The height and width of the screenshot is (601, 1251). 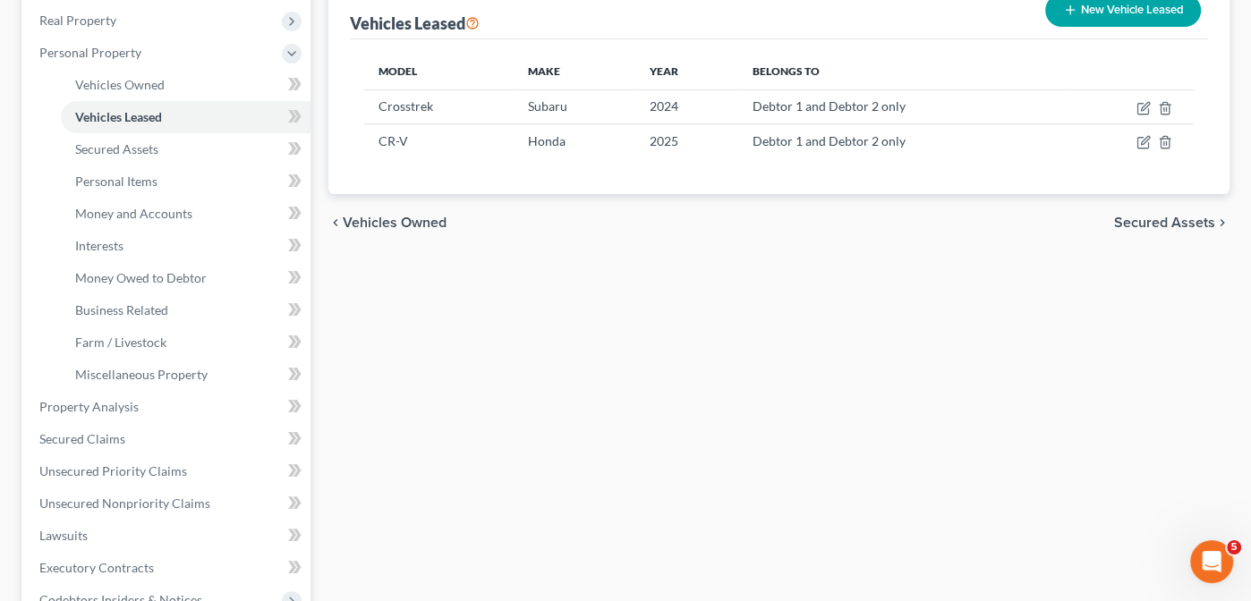 What do you see at coordinates (185, 149) in the screenshot?
I see `a: Secured Assets` at bounding box center [185, 149].